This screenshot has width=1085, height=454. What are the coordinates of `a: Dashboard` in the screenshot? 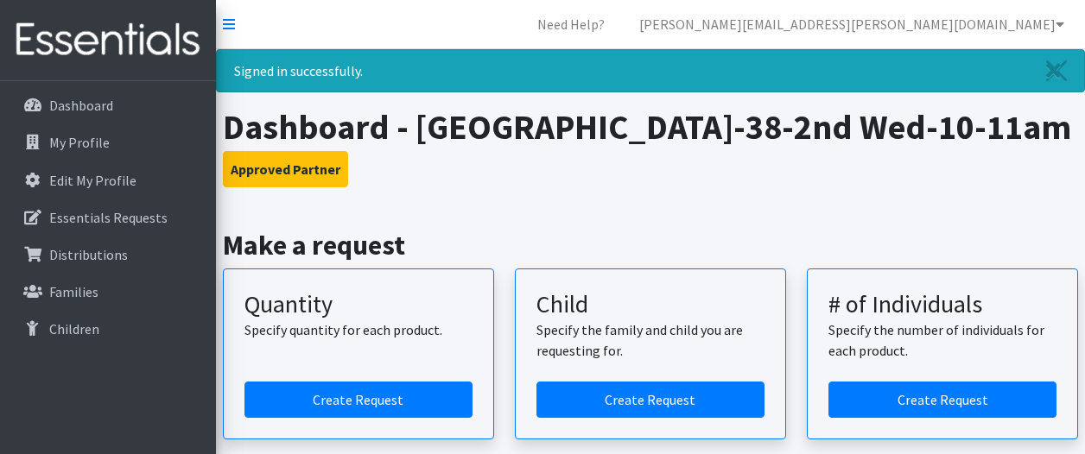 It's located at (108, 105).